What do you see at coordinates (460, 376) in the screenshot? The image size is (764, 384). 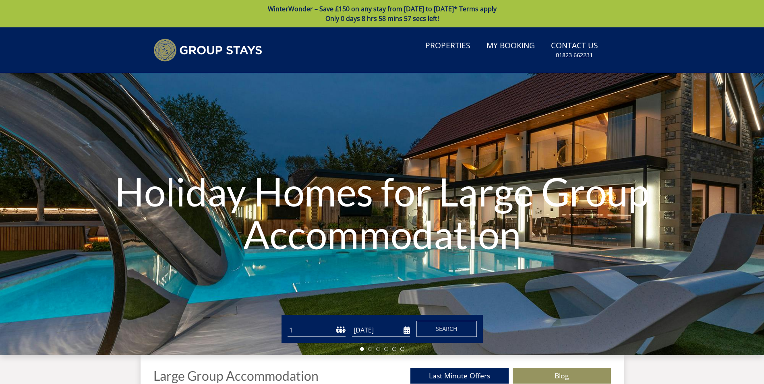 I see `a: Last Minute Offers` at bounding box center [460, 376].